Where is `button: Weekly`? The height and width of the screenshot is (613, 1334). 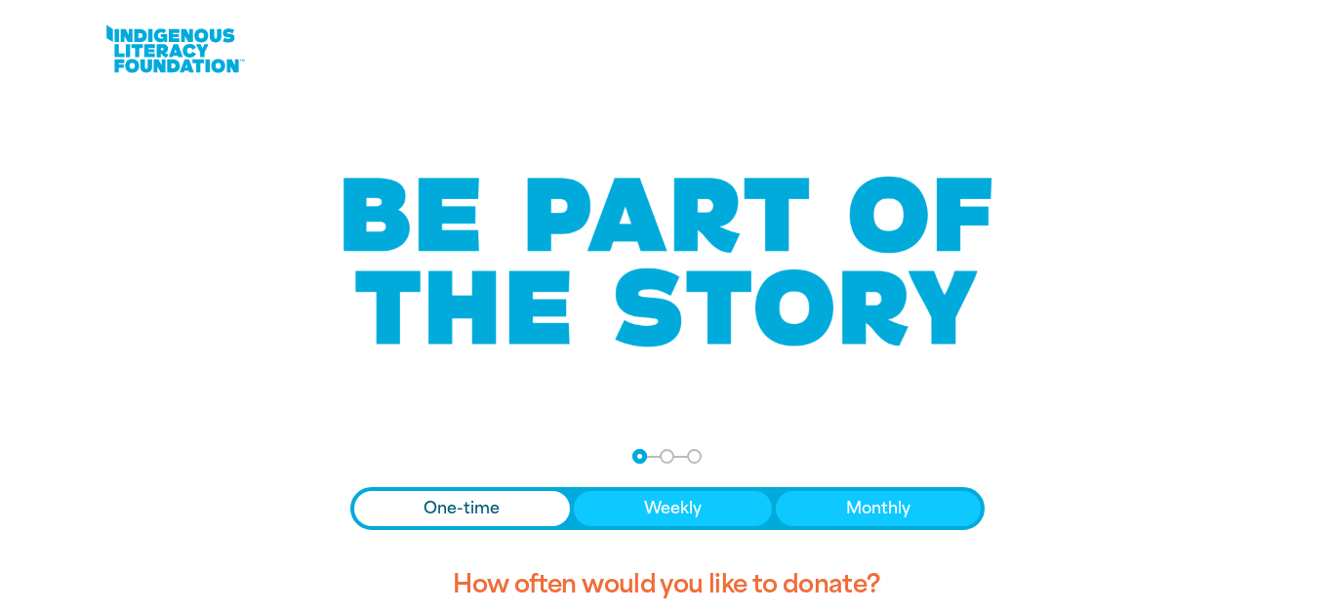 button: Weekly is located at coordinates (673, 509).